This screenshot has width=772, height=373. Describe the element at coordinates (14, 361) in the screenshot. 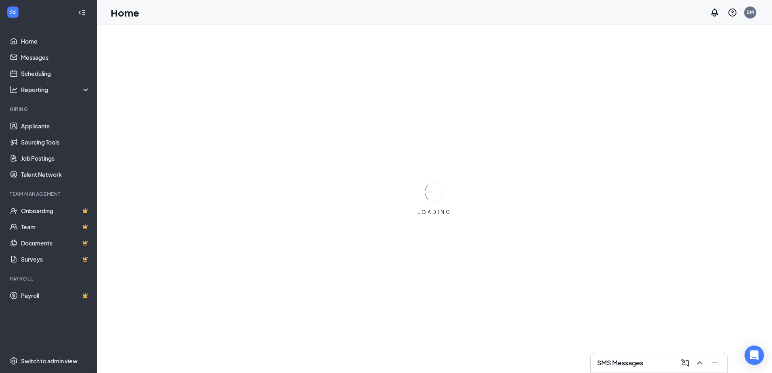

I see `svg: Settings` at that location.